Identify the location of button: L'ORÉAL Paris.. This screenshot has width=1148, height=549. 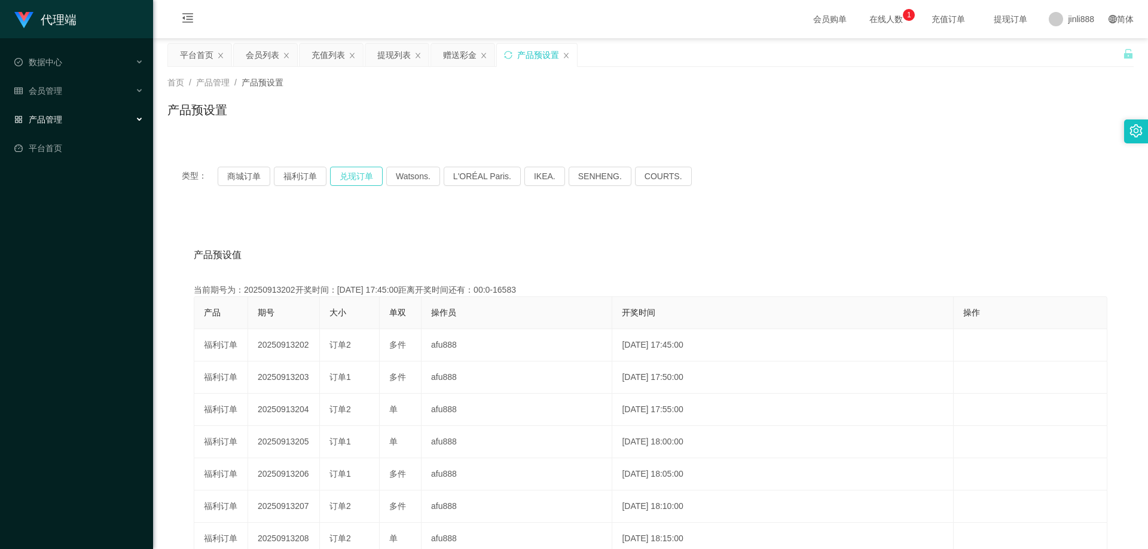
(482, 176).